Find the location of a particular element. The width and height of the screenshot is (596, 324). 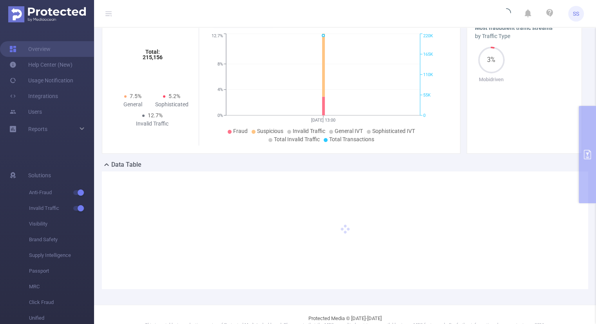

p: Mobidriven is located at coordinates (492, 80).